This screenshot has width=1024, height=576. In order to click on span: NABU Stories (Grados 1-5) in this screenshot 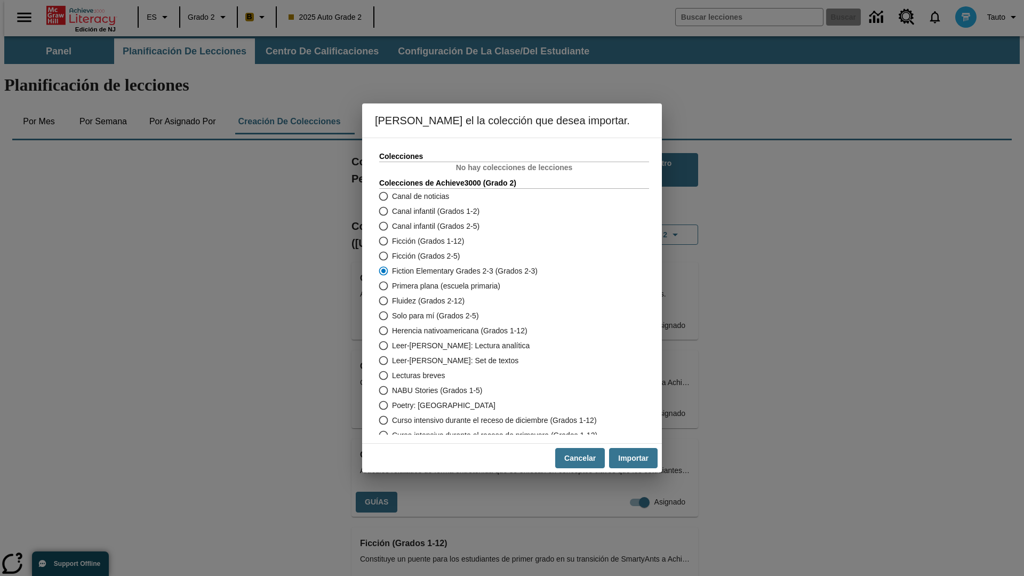, I will do `click(437, 391)`.